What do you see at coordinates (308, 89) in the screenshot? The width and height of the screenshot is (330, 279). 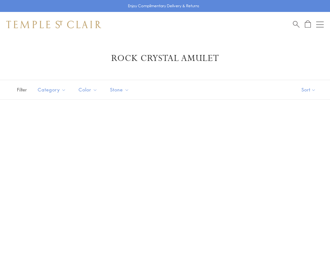 I see `button: Show sort by` at bounding box center [308, 89].